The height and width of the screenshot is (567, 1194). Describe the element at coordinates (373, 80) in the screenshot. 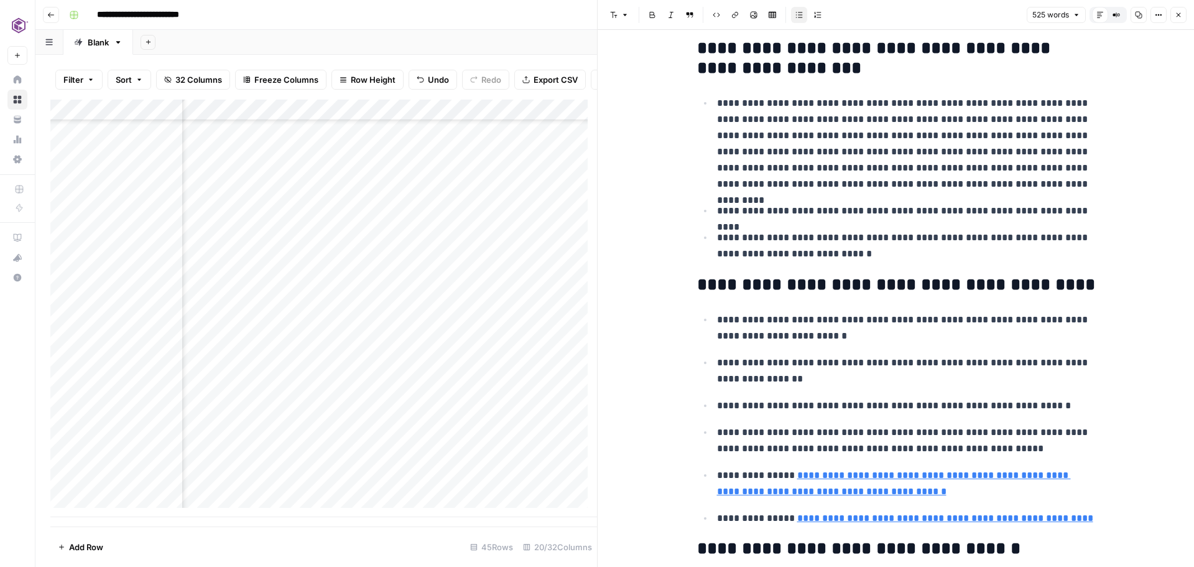

I see `span: Row Height` at that location.